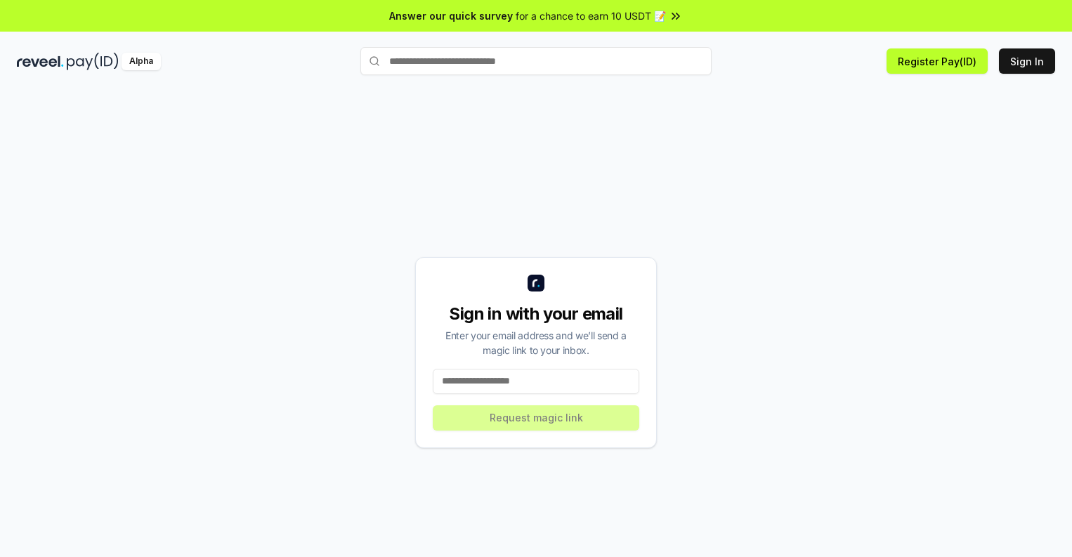  Describe the element at coordinates (141, 61) in the screenshot. I see `div: Alpha` at that location.